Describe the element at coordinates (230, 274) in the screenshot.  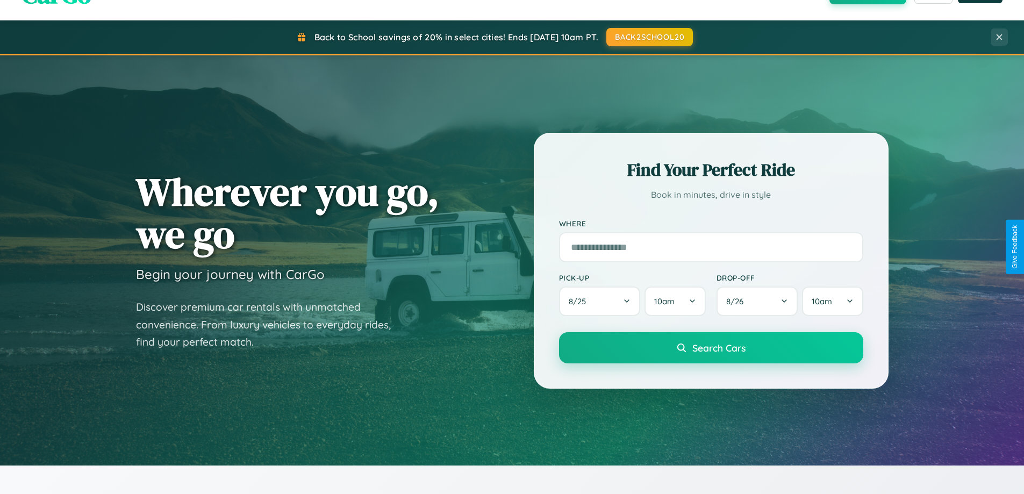
I see `h3: Begin your journey with CarGo` at that location.